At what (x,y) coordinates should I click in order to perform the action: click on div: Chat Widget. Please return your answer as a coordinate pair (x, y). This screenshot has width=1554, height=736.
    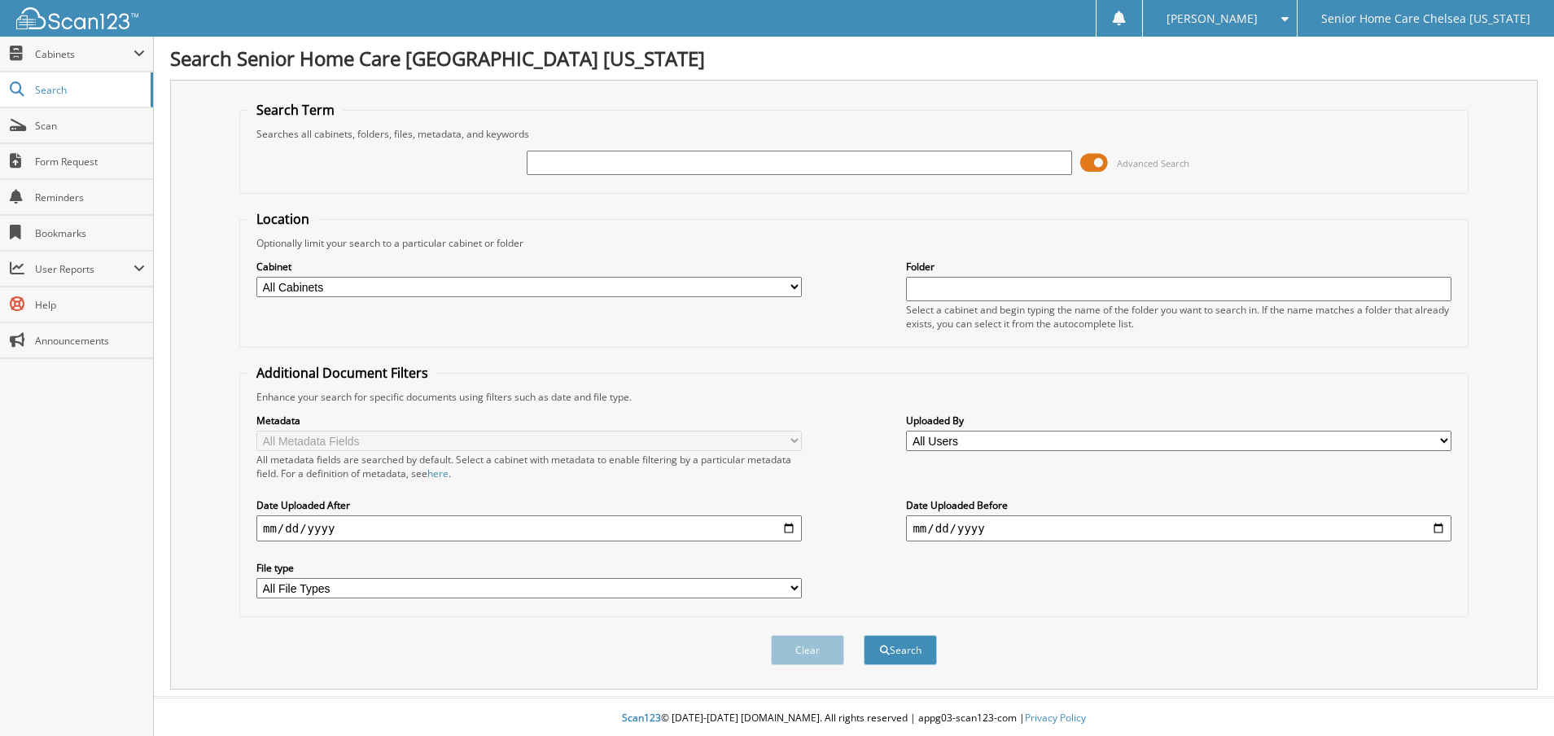
    Looking at the image, I should click on (1513, 697).